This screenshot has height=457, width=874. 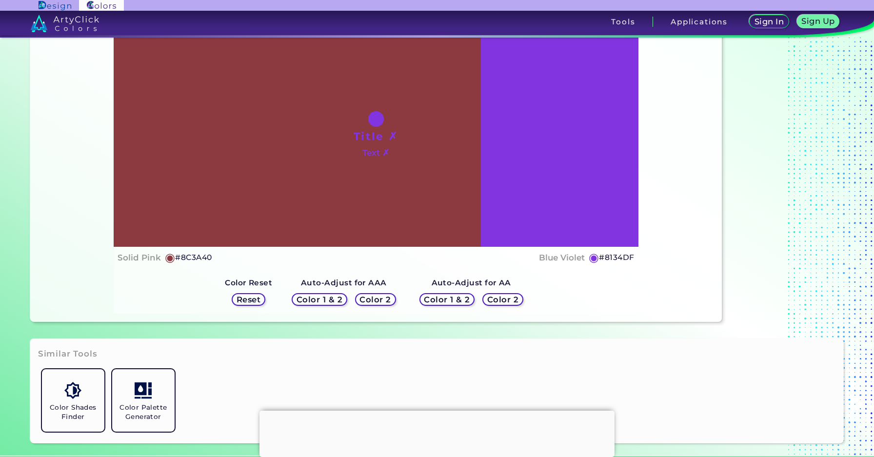 What do you see at coordinates (55, 5) in the screenshot?
I see `img: ArtyClick Design logo` at bounding box center [55, 5].